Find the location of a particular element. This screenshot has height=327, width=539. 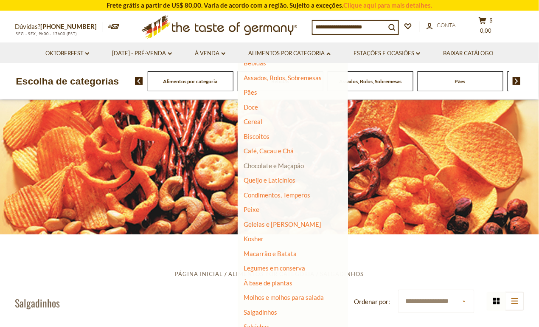

font: Cereal is located at coordinates (253, 121).